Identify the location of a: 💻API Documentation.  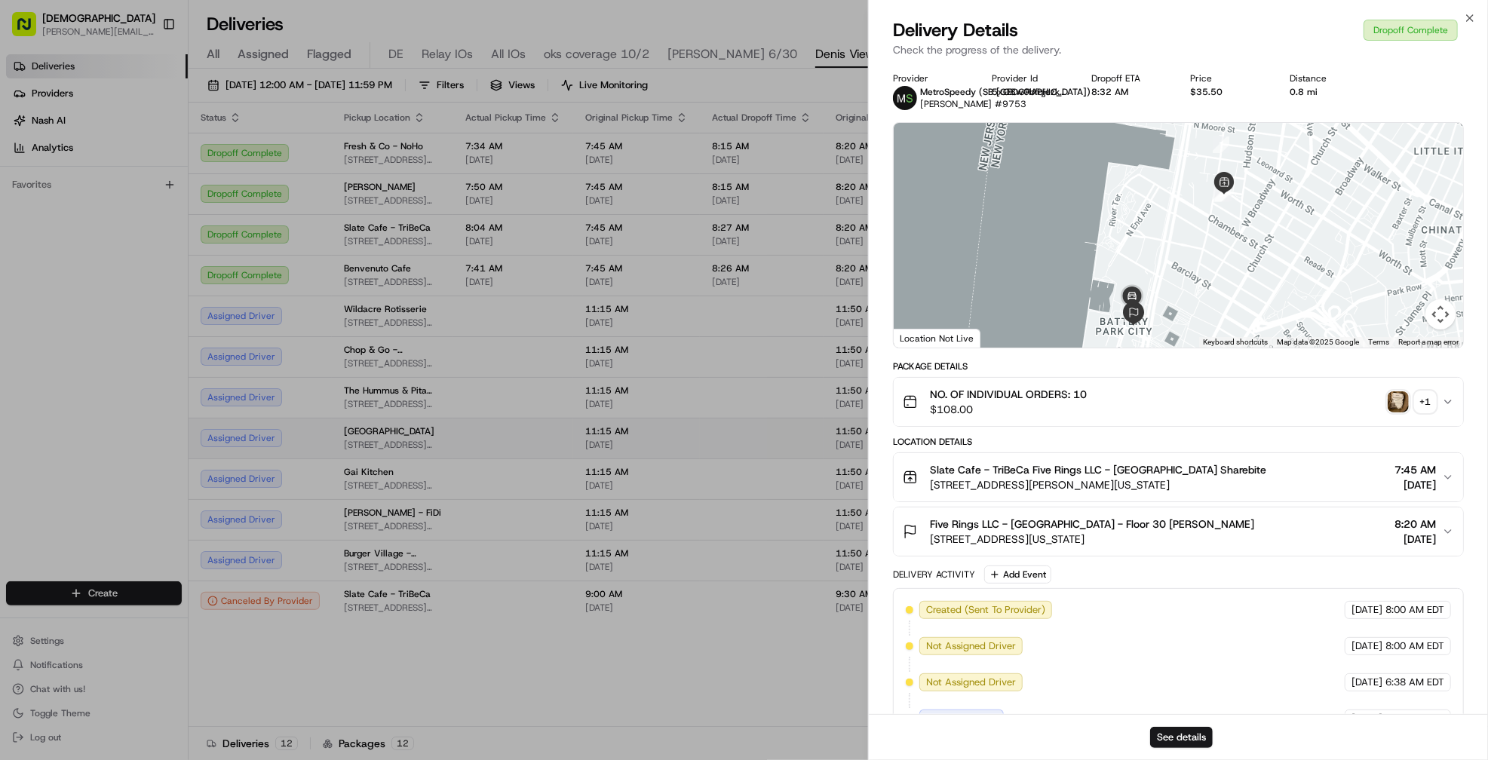
(185, 225).